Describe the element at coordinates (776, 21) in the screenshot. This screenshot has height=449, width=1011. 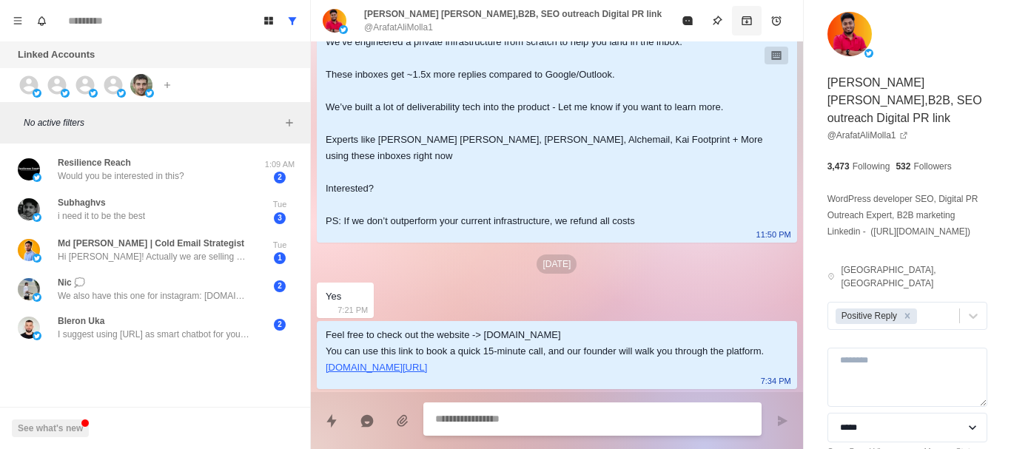
I see `button: Add reminder` at that location.